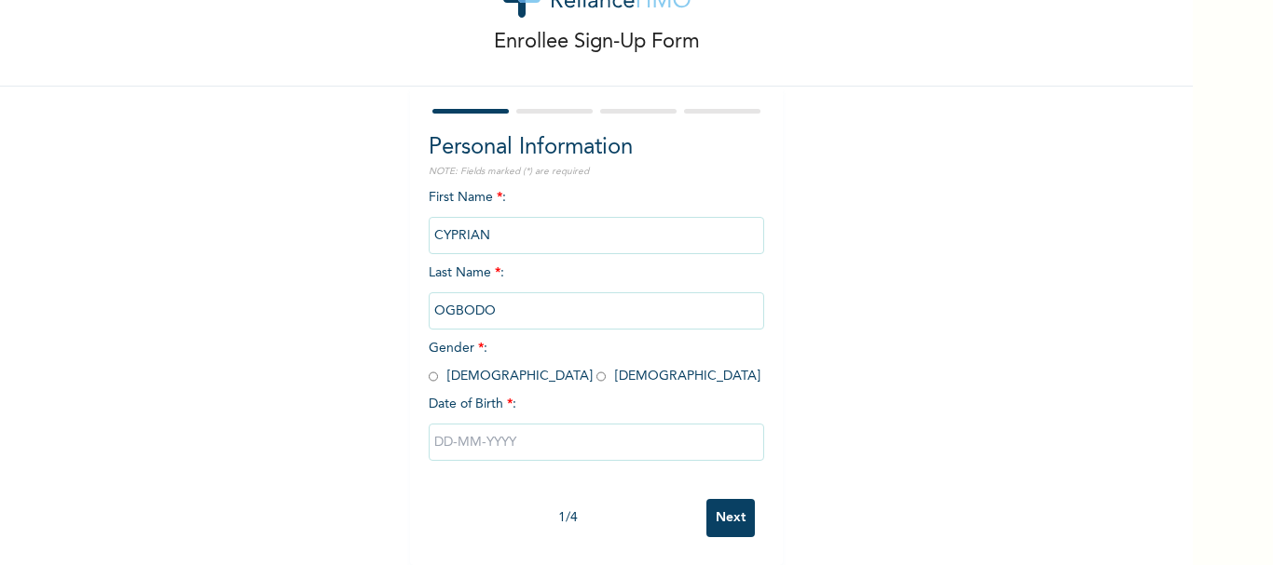  Describe the element at coordinates (596, 236) in the screenshot. I see `input: Enter your first name` at that location.